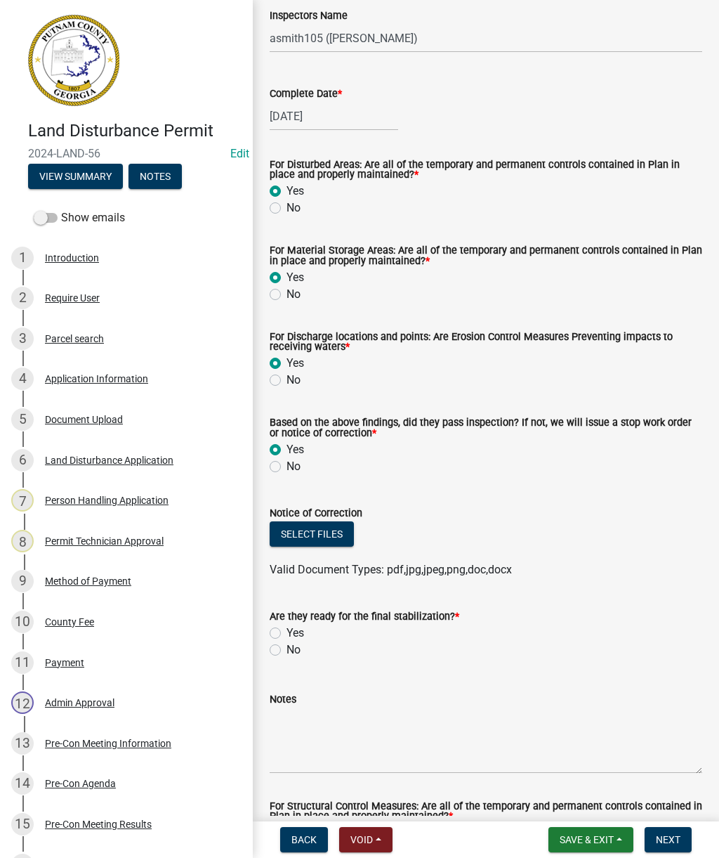 Image resolution: width=719 pixels, height=858 pixels. What do you see at coordinates (308, 16) in the screenshot?
I see `label: Inspectors Name` at bounding box center [308, 16].